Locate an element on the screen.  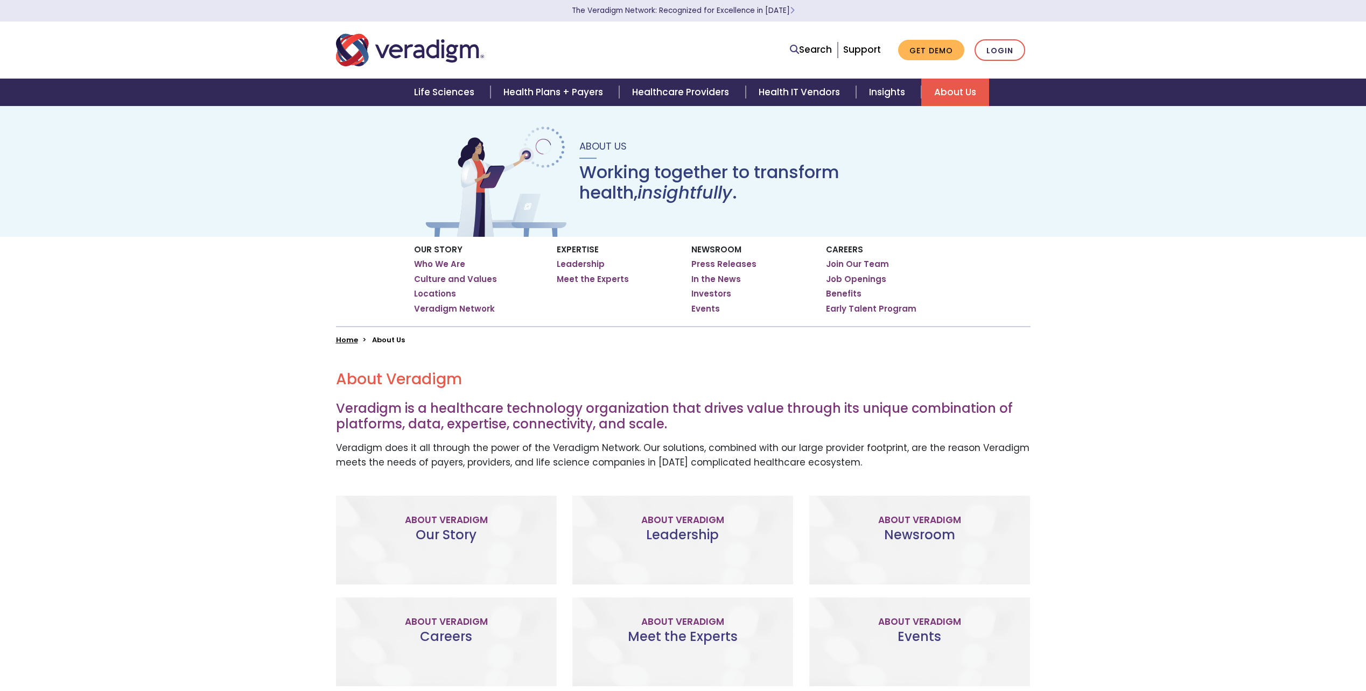
a: Search is located at coordinates (811, 50).